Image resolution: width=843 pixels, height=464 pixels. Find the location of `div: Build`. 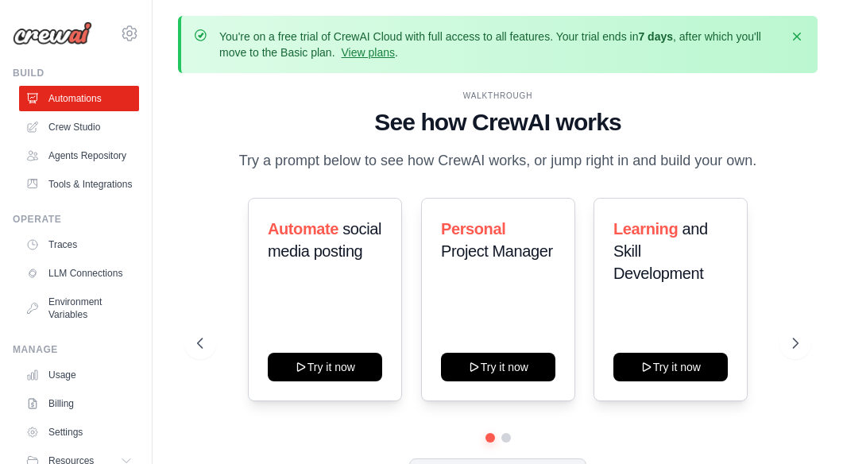

div: Build is located at coordinates (75, 73).